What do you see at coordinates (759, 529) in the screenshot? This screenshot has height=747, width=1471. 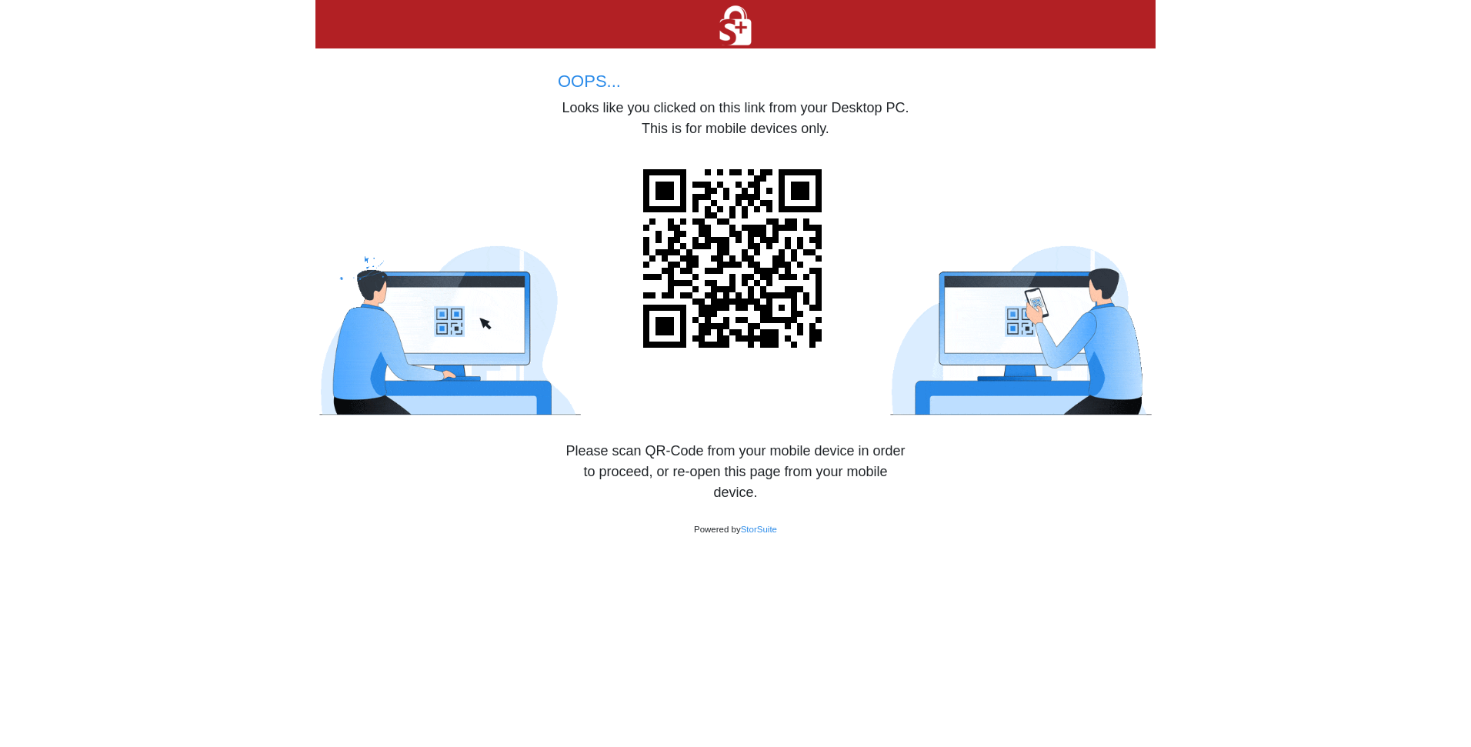 I see `a: StorSuite` at bounding box center [759, 529].